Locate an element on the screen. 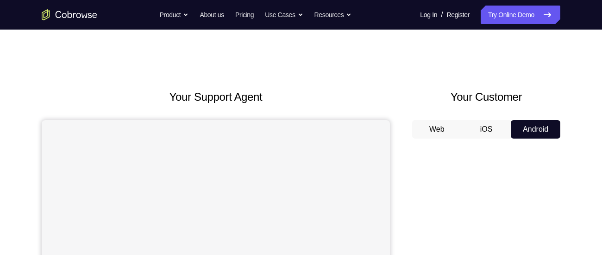 This screenshot has width=602, height=255. a: Pricing is located at coordinates (244, 15).